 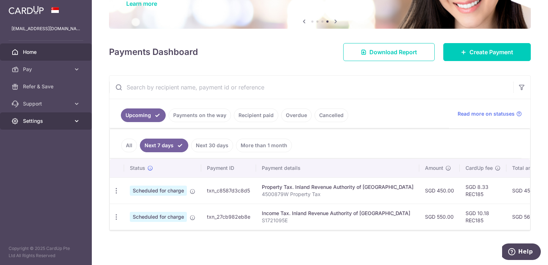 What do you see at coordinates (264, 145) in the screenshot?
I see `a: More than 1 month` at bounding box center [264, 145].